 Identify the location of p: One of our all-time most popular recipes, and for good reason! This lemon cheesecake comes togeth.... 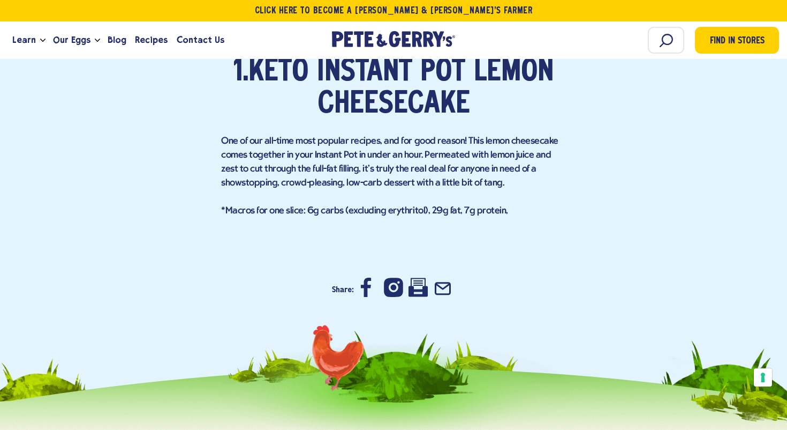
(394, 162).